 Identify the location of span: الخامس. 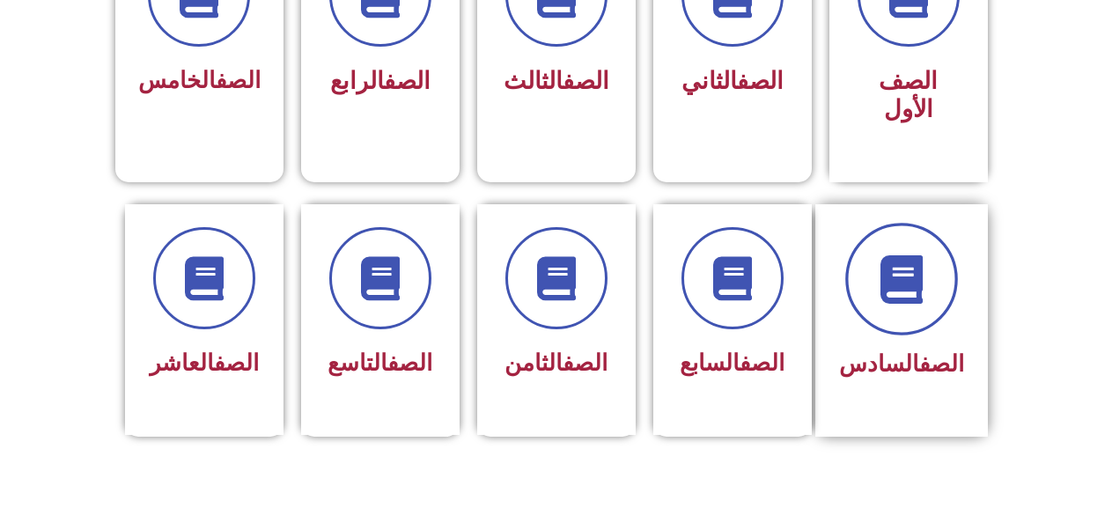
(199, 80).